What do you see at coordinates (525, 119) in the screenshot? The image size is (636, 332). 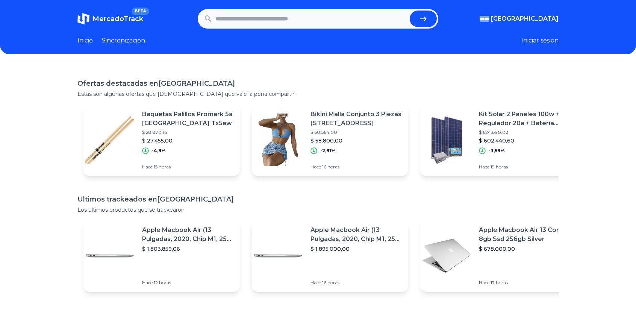 I see `p: Kit Solar 2 Paneles 100w + Regulador 20a + Batería 12x100 Ah` at bounding box center [525, 119].